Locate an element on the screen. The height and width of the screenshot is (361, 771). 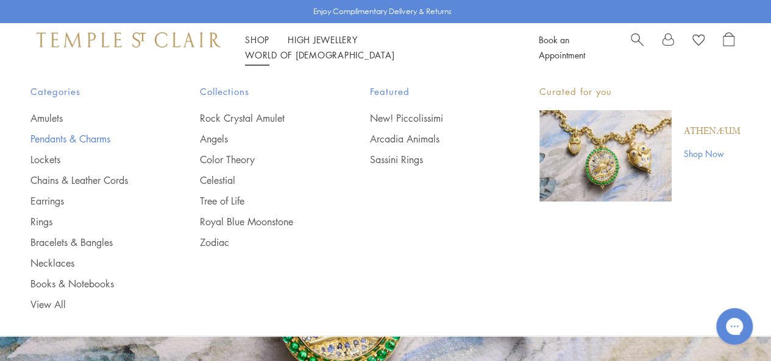
a: Necklaces is located at coordinates (91, 263).